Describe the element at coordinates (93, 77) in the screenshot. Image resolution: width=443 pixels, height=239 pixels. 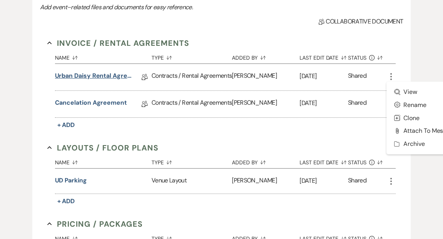
I see `a: Urban Daisy Rental Agreement 2025` at that location.